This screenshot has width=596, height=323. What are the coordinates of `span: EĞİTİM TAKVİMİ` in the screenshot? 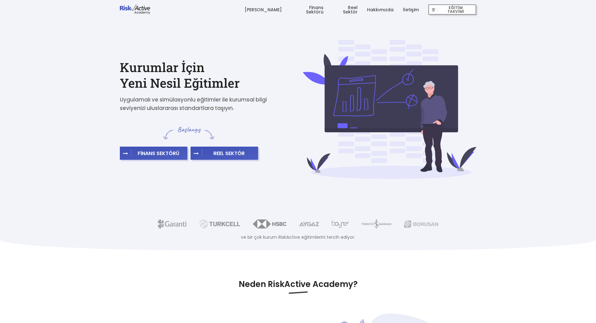 It's located at (456, 10).